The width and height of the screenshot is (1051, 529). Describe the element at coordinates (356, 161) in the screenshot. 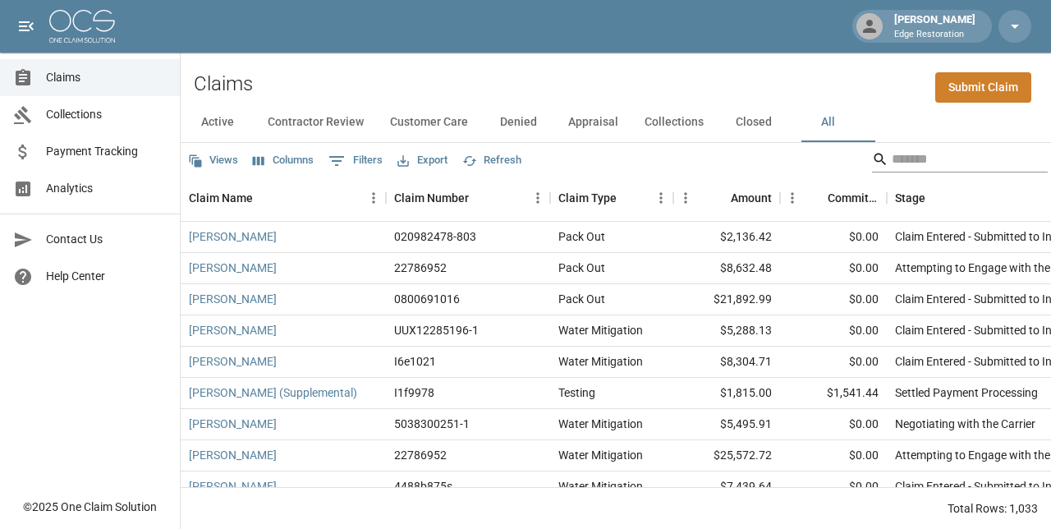

I see `button: Show filters` at that location.